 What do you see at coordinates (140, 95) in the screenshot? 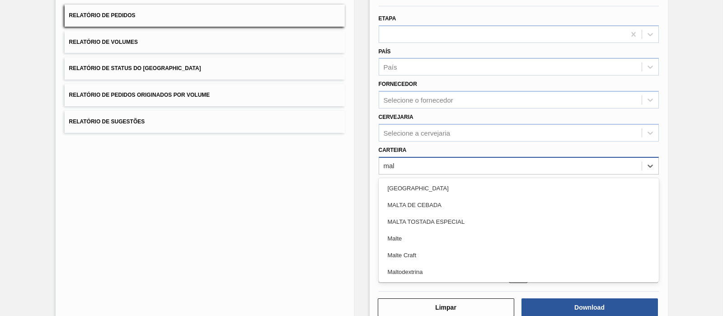
I see `span: Relatório de Pedidos Originados por Volume` at bounding box center [140, 95].